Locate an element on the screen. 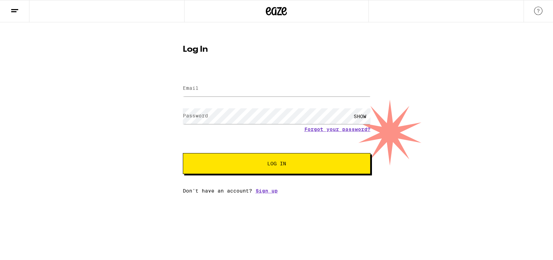  label: Email is located at coordinates (190, 88).